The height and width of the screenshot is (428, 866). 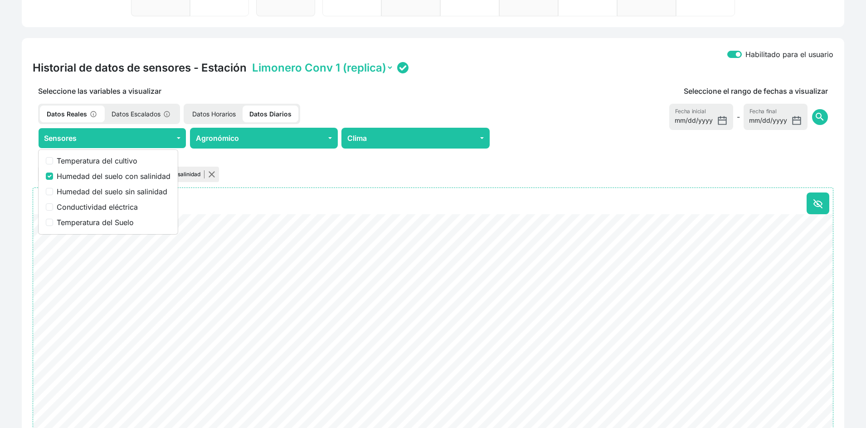 I want to click on button: Agronómico, so click(x=264, y=138).